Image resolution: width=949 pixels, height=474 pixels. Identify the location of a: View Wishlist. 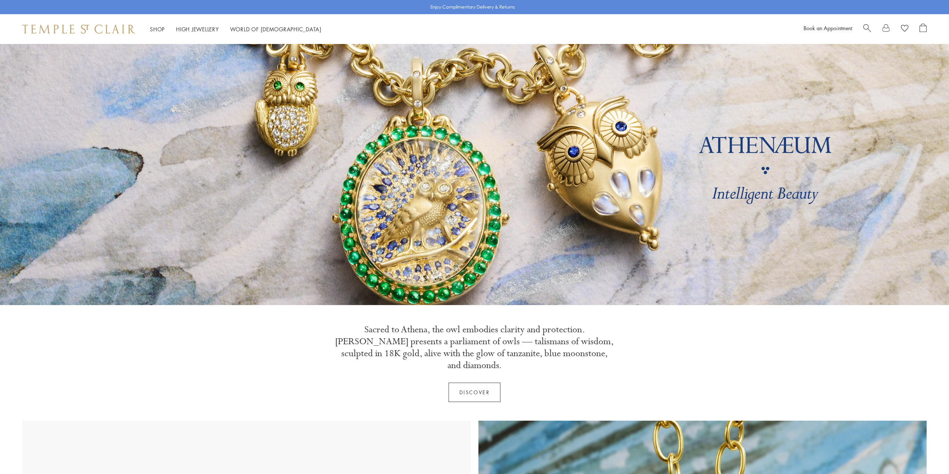
(905, 29).